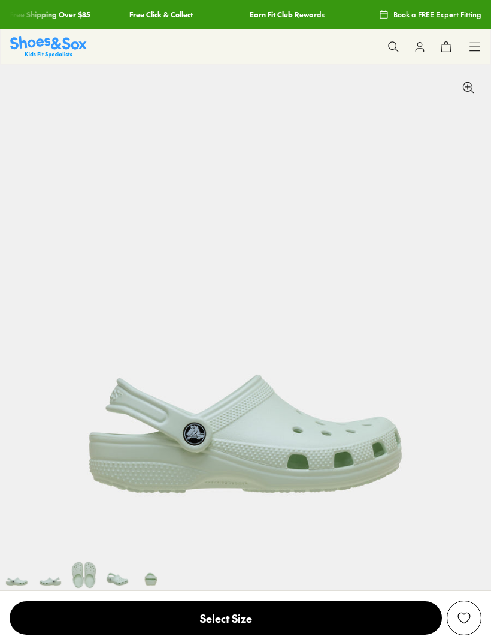  What do you see at coordinates (430, 14) in the screenshot?
I see `a: Book a FREE Expert Fitting` at bounding box center [430, 14].